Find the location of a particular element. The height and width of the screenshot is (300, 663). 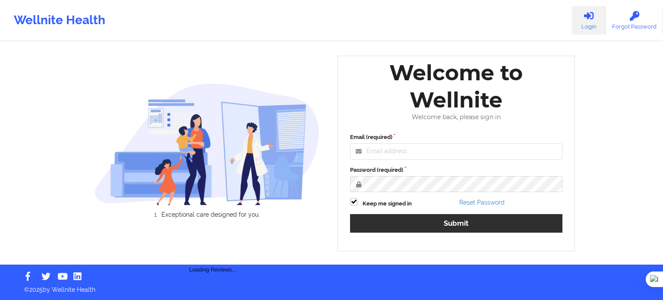

div: Welcome to Wellnite is located at coordinates (456, 86).